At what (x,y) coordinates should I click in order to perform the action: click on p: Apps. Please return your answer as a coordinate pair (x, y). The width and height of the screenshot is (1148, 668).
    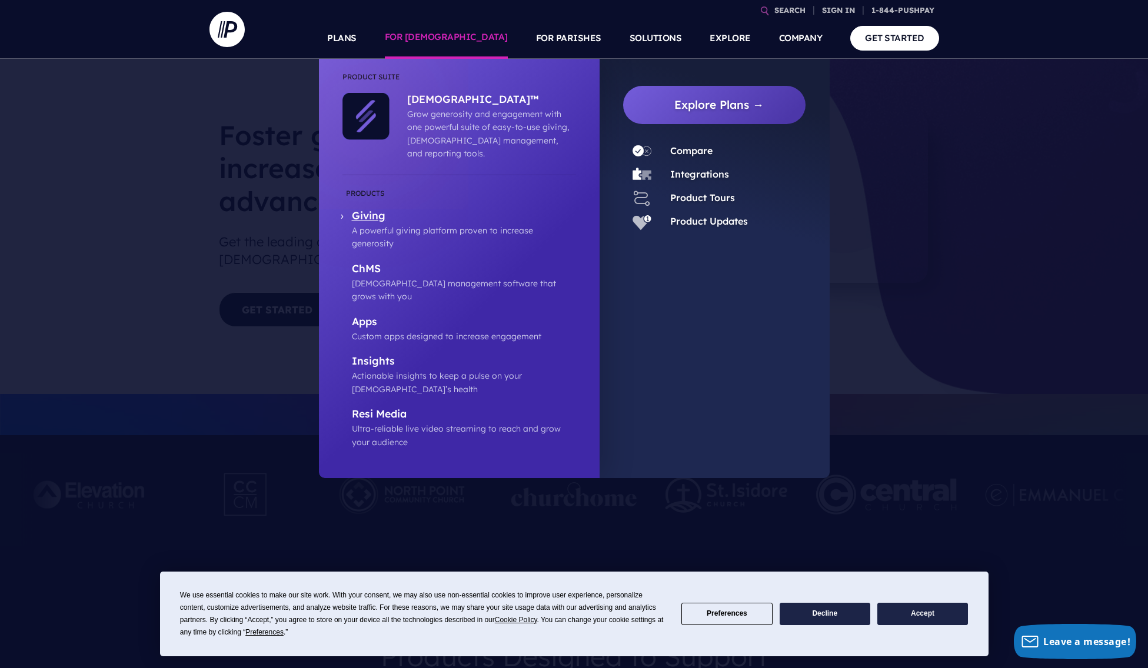
    Looking at the image, I should click on (464, 322).